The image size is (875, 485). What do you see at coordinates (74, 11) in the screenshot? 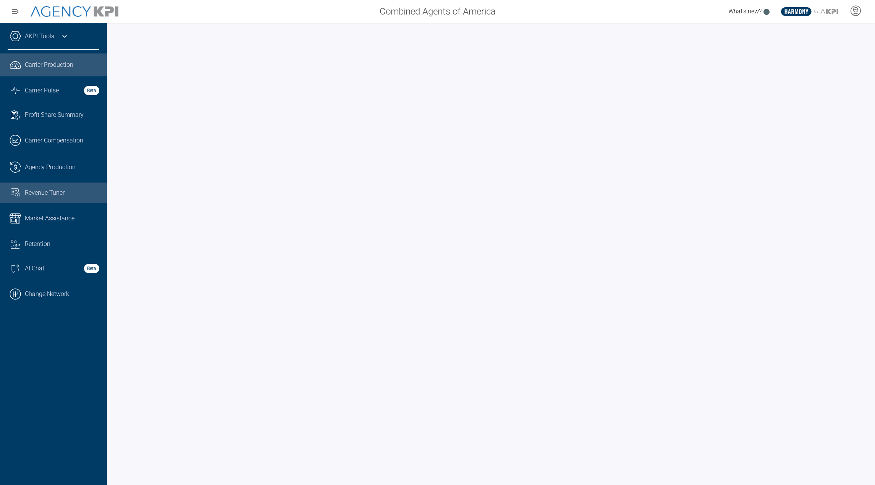
I see `img: AgencyKPI` at bounding box center [74, 11].